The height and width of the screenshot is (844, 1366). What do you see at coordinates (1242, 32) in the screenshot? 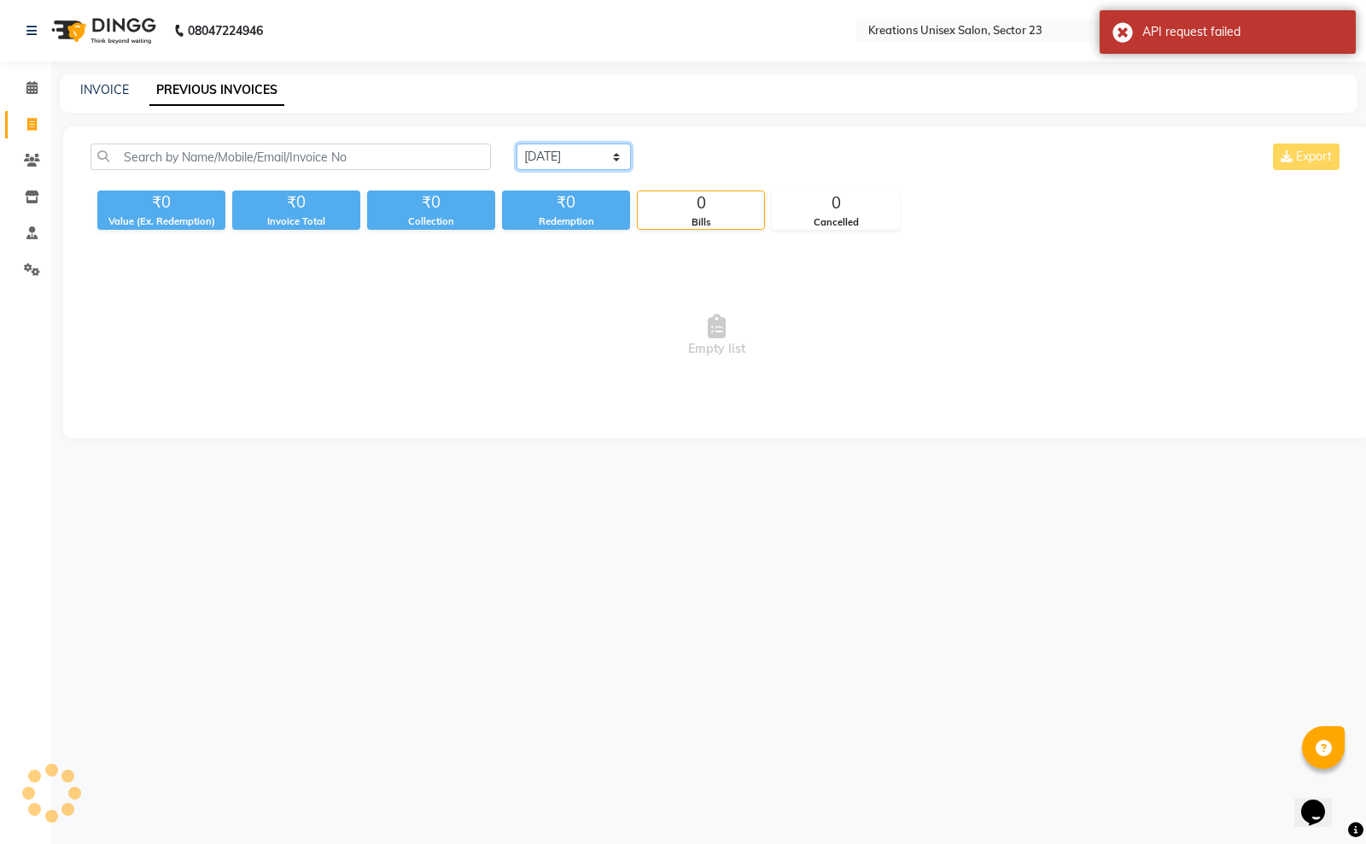
I see `div: API request failed` at bounding box center [1242, 32].